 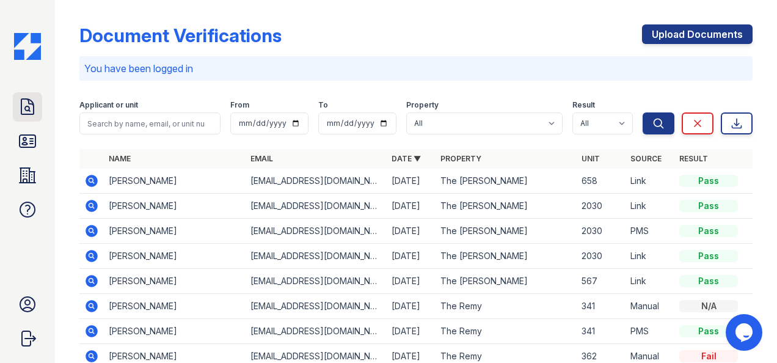 I want to click on input: Search by name, email, or unit number, so click(x=150, y=123).